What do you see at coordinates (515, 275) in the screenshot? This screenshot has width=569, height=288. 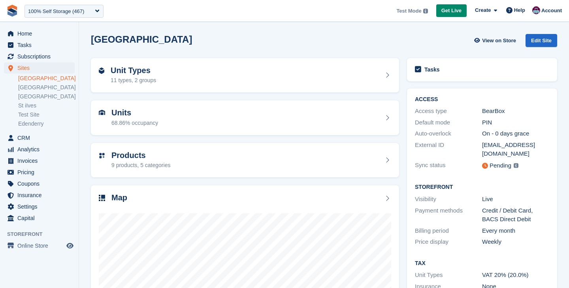 I see `div: VAT 20% (20.0%)` at bounding box center [515, 275].